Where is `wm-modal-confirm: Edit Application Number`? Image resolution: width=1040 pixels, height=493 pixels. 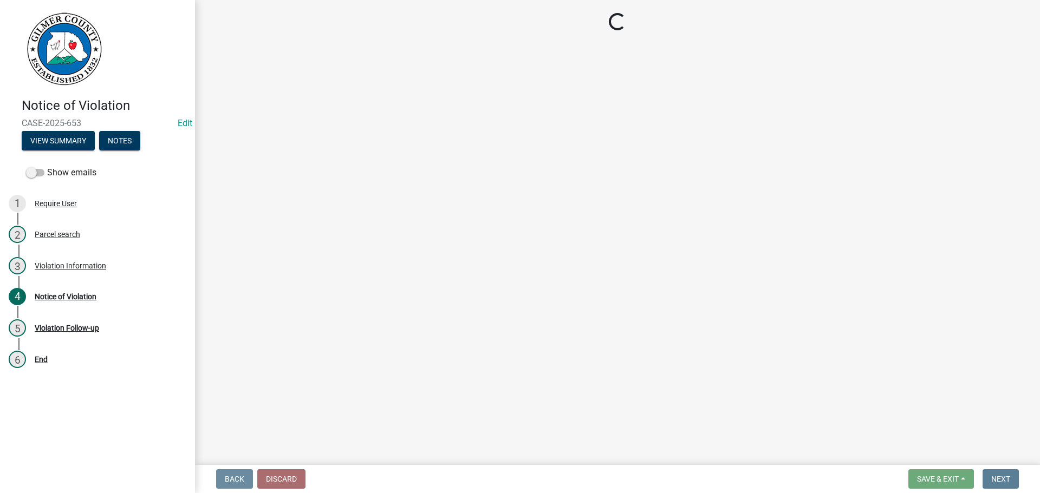 wm-modal-confirm: Edit Application Number is located at coordinates (185, 123).